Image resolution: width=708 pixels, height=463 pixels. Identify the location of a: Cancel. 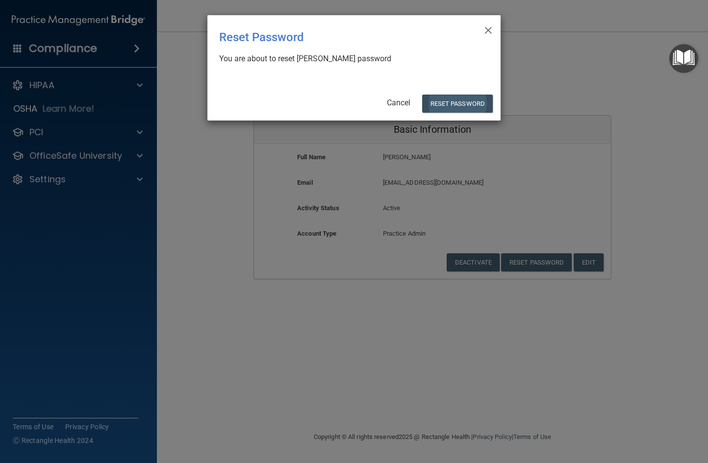
(399, 103).